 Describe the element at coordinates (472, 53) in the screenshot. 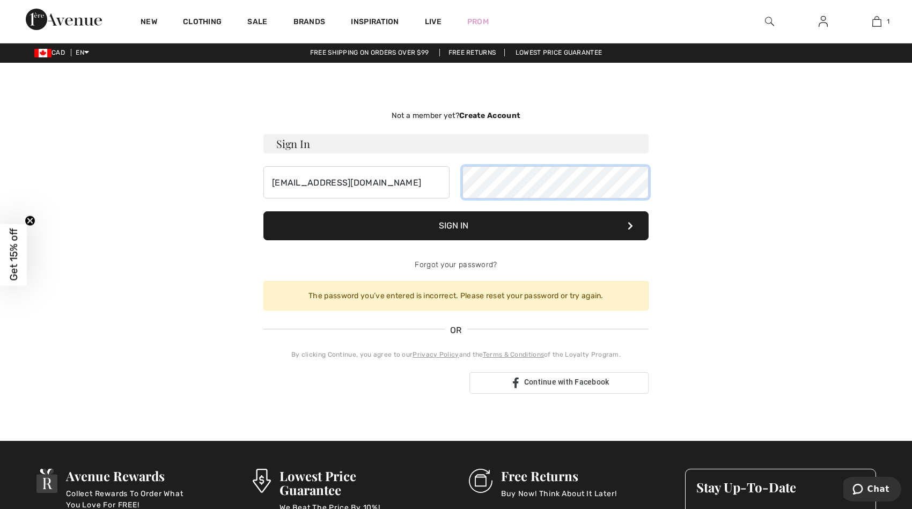

I see `a: Free Returns` at that location.